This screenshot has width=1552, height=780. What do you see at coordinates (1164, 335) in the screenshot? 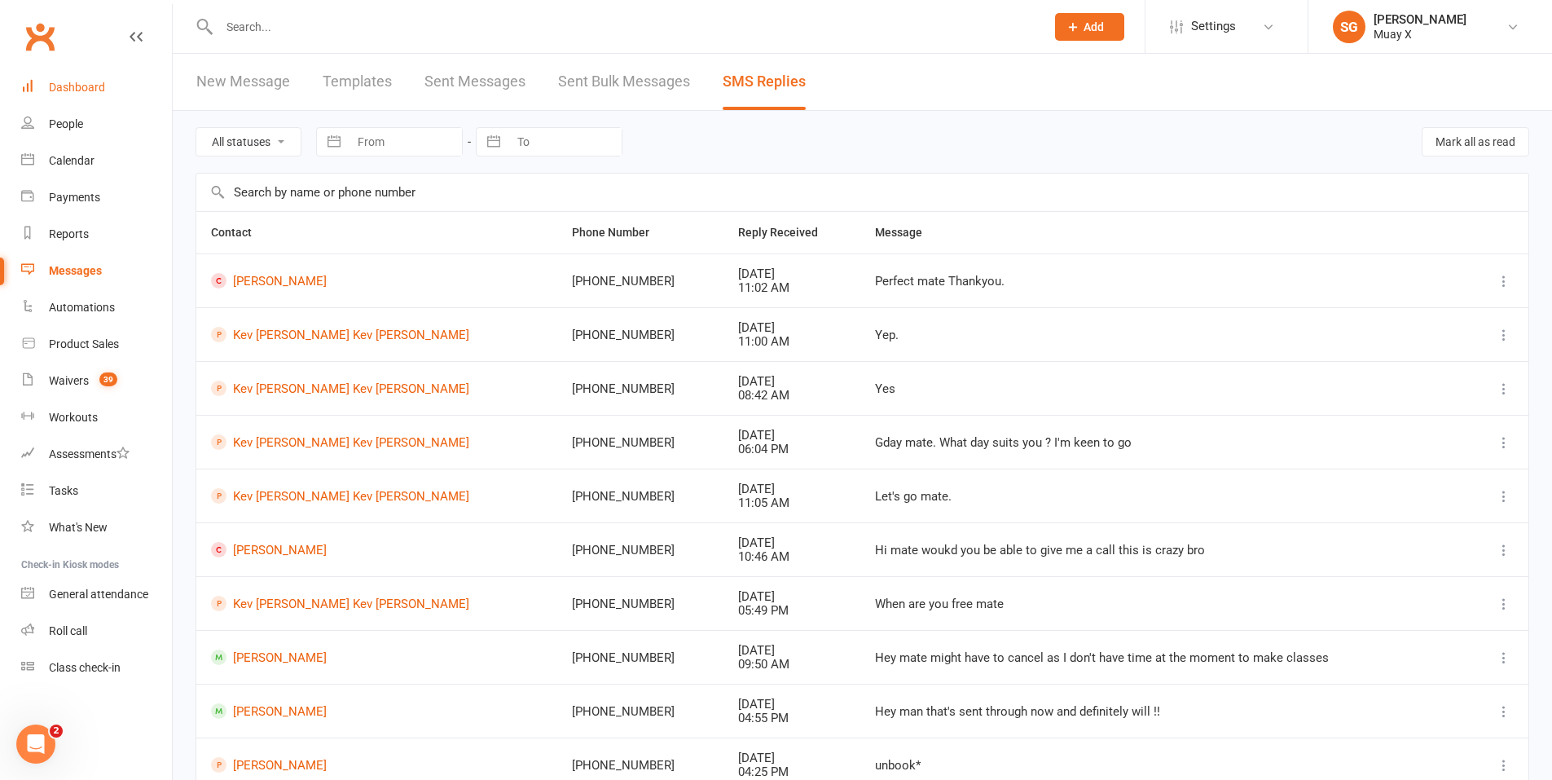
I see `div: Yep.` at bounding box center [1164, 335].